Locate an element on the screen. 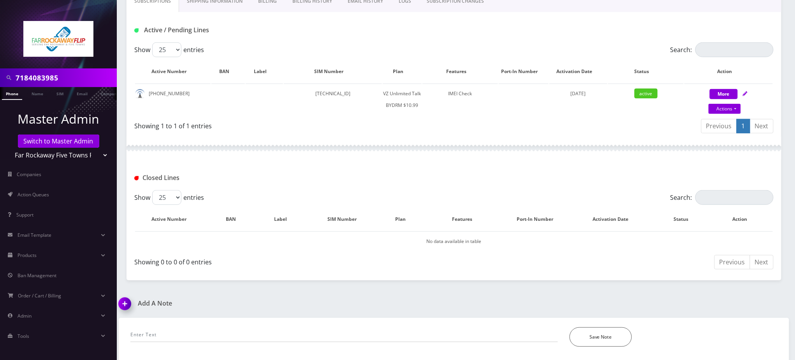 This screenshot has height=360, width=795. img: Far Rockaway Five Towns Flip is located at coordinates (58, 39).